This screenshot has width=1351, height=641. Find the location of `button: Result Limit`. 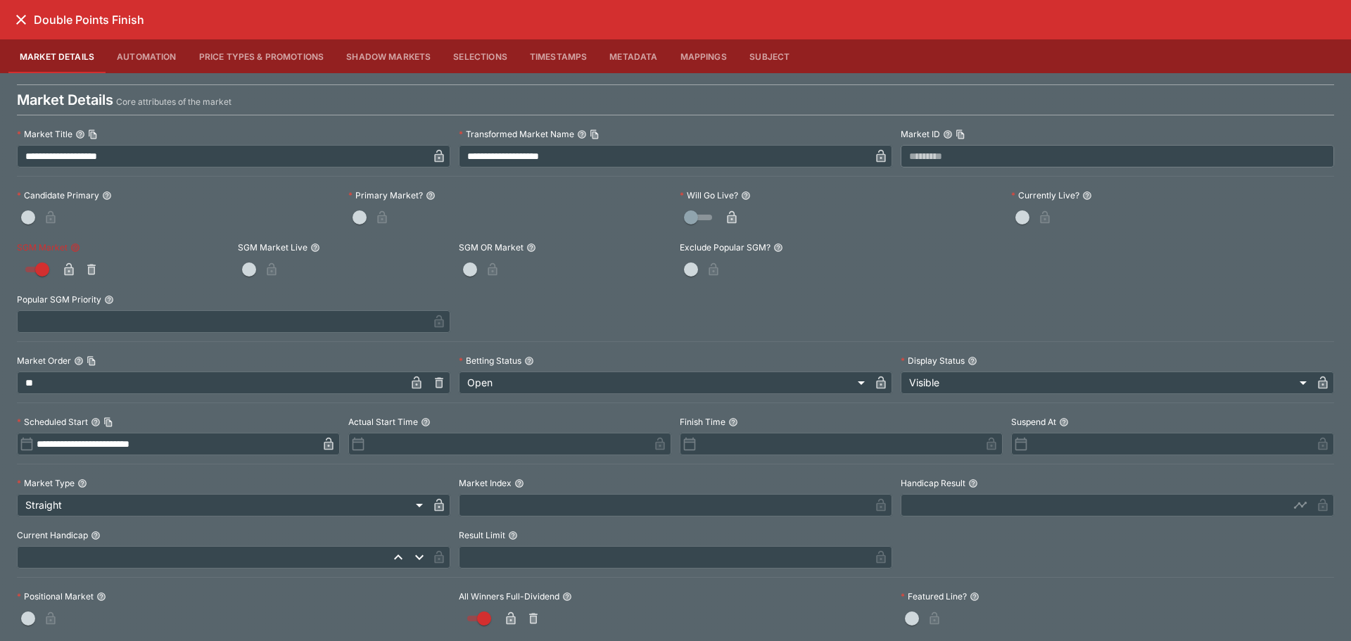

button: Result Limit is located at coordinates (513, 535).